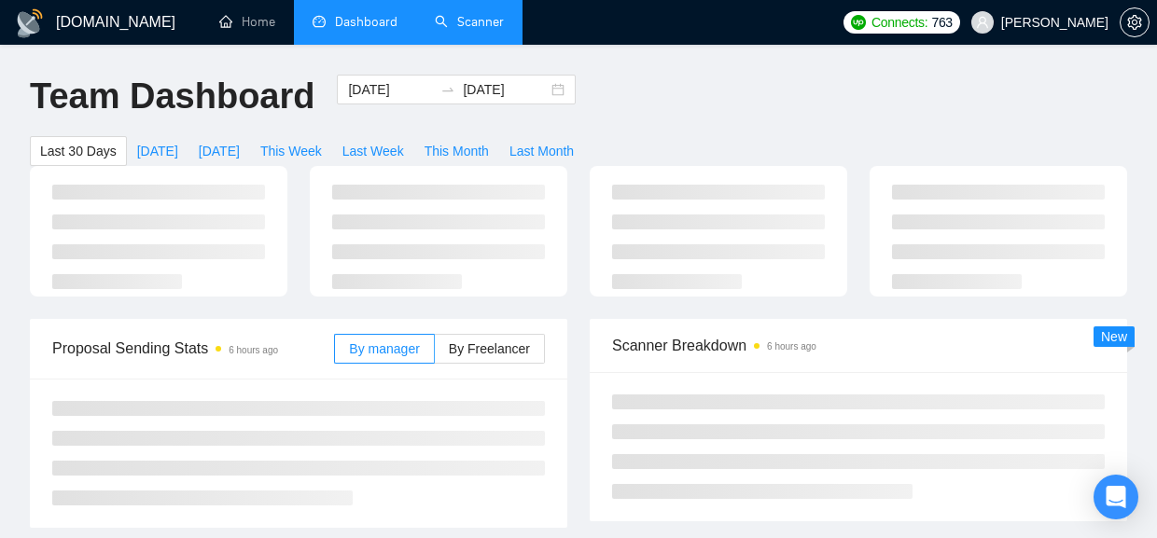 The height and width of the screenshot is (538, 1157). I want to click on a: searchScanner, so click(469, 21).